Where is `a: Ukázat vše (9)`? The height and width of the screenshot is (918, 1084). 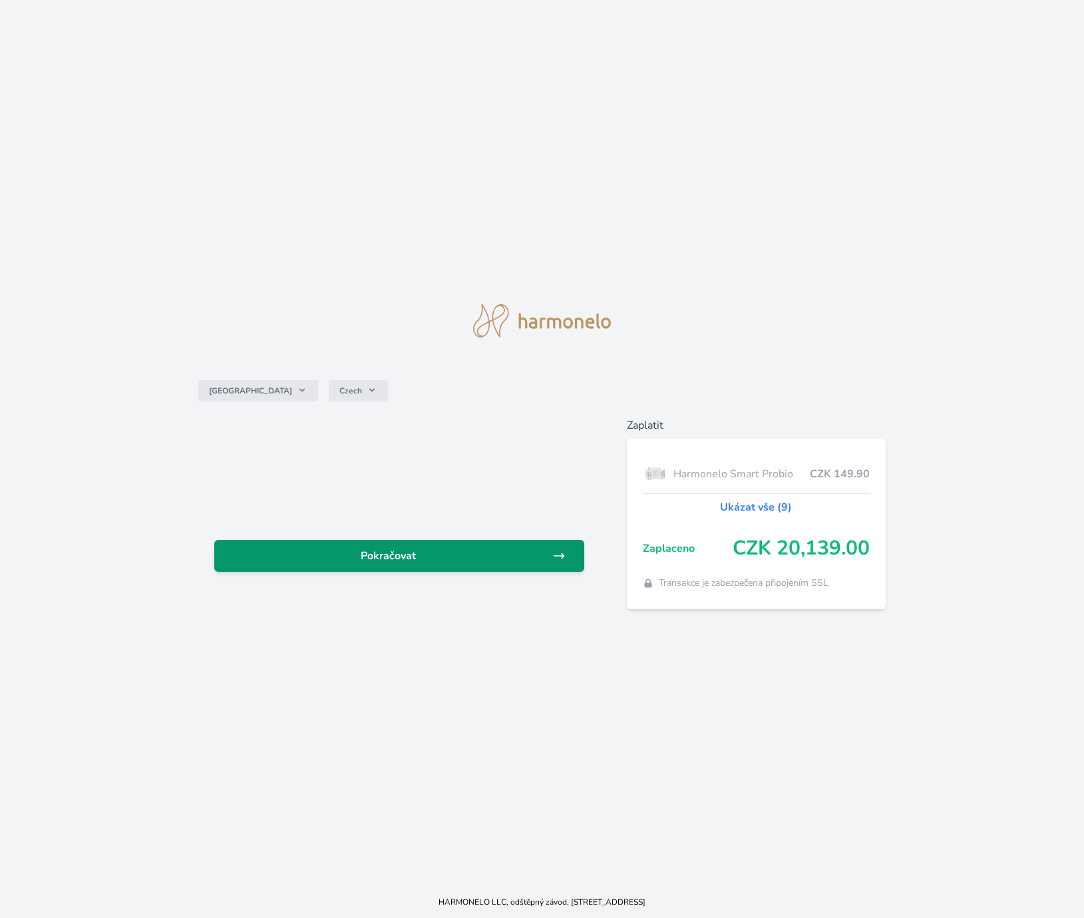 a: Ukázat vše (9) is located at coordinates (756, 507).